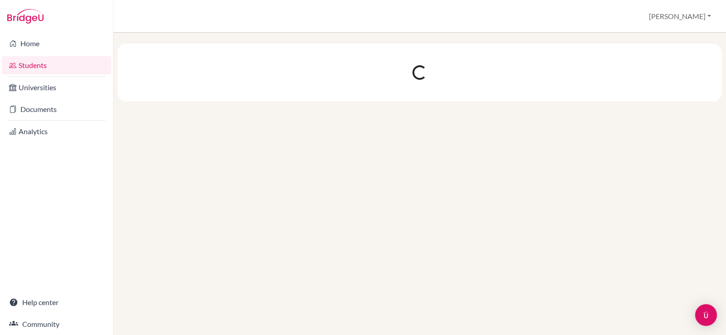 The width and height of the screenshot is (726, 335). Describe the element at coordinates (25, 16) in the screenshot. I see `img: Bridge-U` at that location.